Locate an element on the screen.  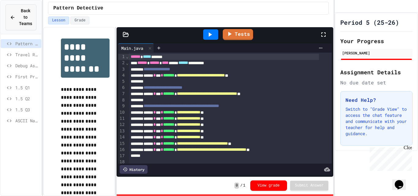
span: First Program is located at coordinates (27, 77).